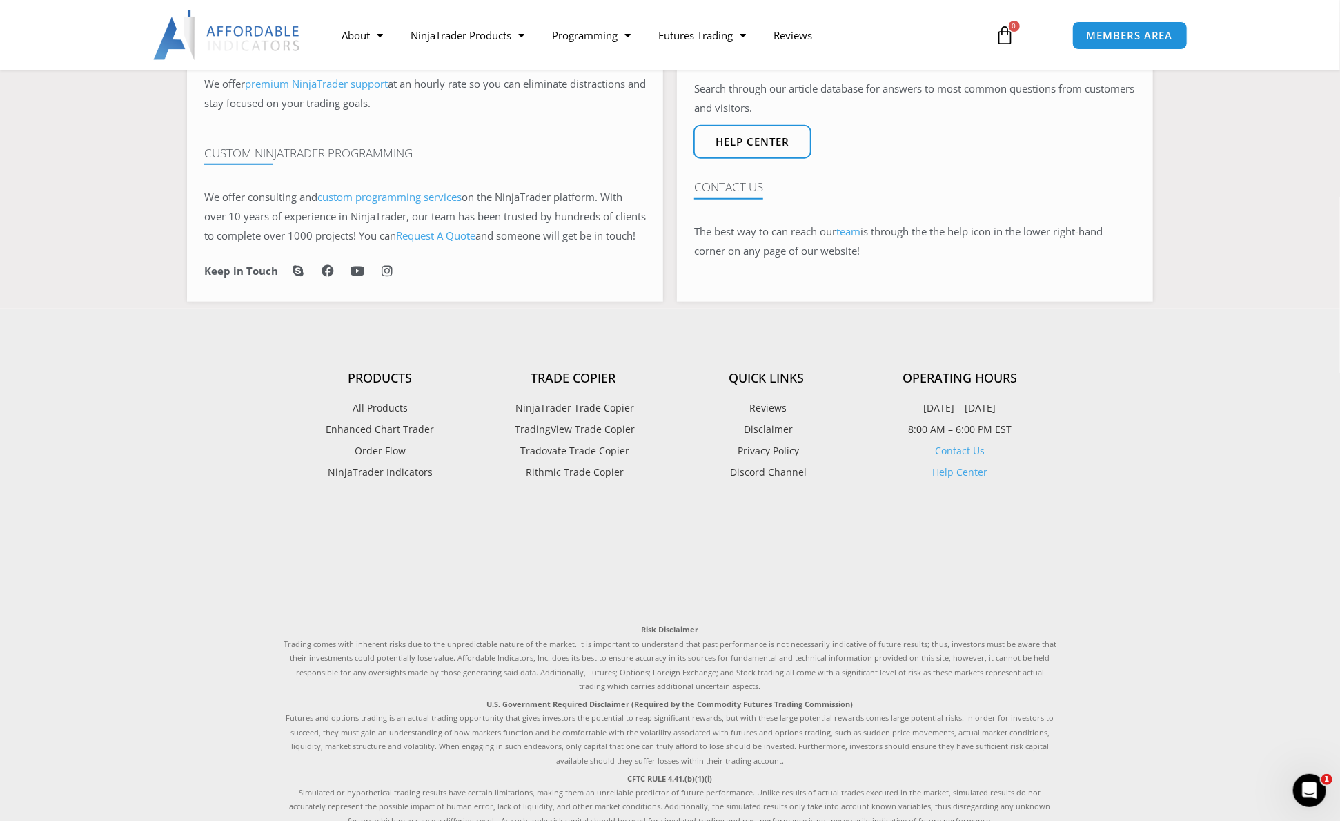 This screenshot has height=821, width=1340. Describe the element at coordinates (573, 451) in the screenshot. I see `span: Tradovate Trade Copier` at that location.